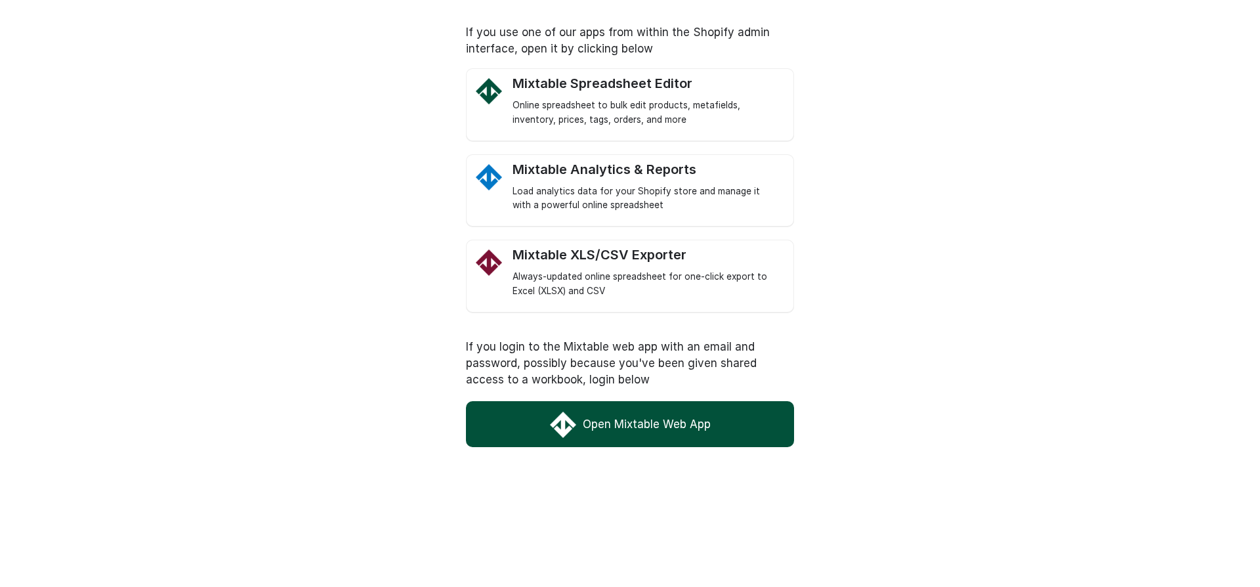  Describe the element at coordinates (630, 41) in the screenshot. I see `p: If you use one of our apps from within the Shopify admin interface, open it by clicking below` at that location.